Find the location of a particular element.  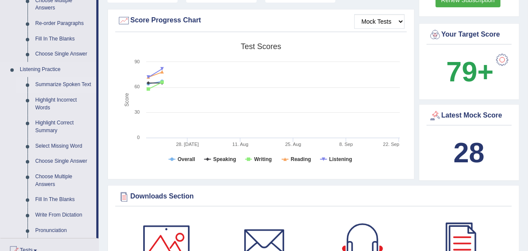

div: Your Target Score is located at coordinates (469, 35).